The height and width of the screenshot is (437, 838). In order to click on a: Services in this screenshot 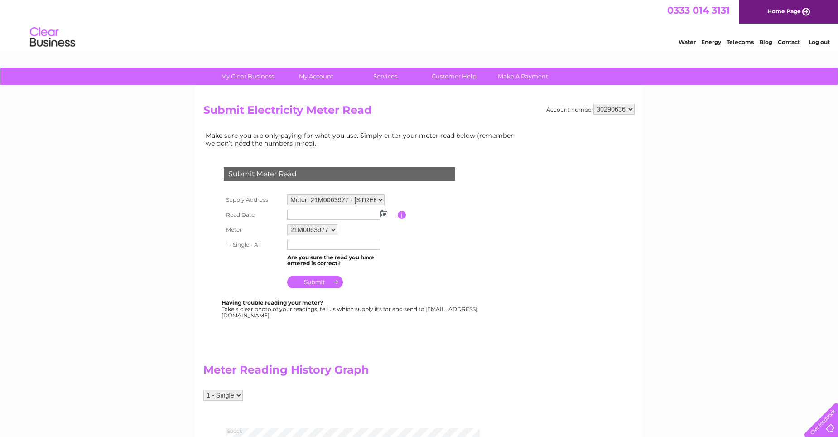, I will do `click(385, 76)`.